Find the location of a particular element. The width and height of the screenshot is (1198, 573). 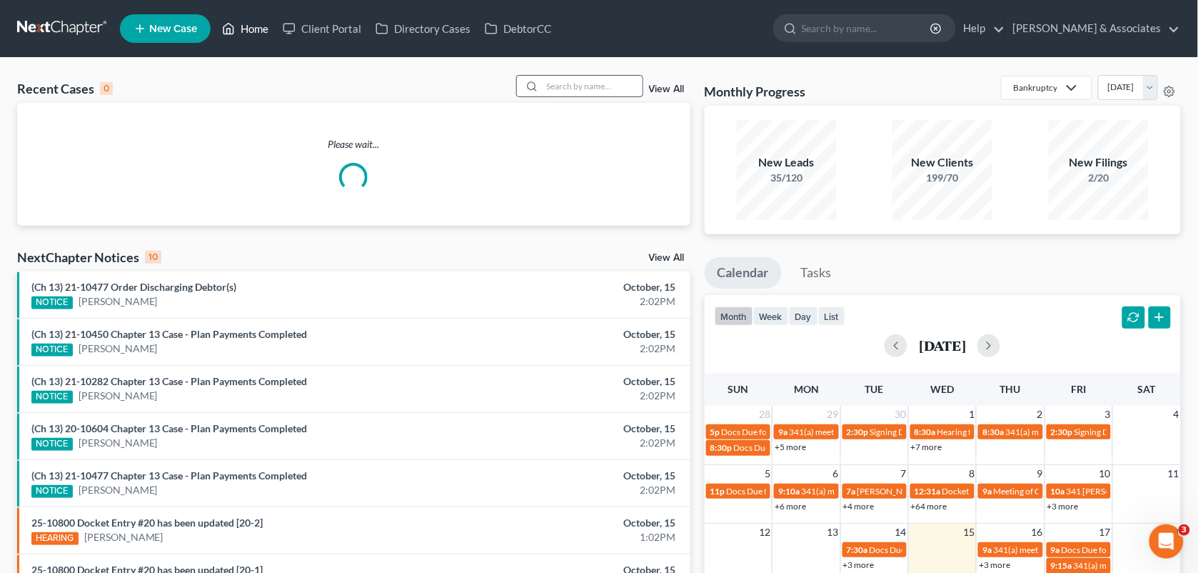

span: Tue is located at coordinates (875, 389).